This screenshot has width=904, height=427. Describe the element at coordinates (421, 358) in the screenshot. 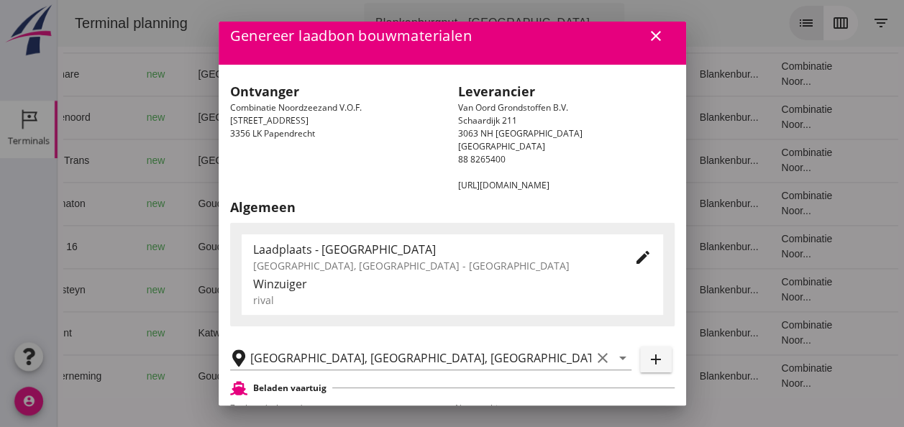

I see `input: Losplaats` at that location.